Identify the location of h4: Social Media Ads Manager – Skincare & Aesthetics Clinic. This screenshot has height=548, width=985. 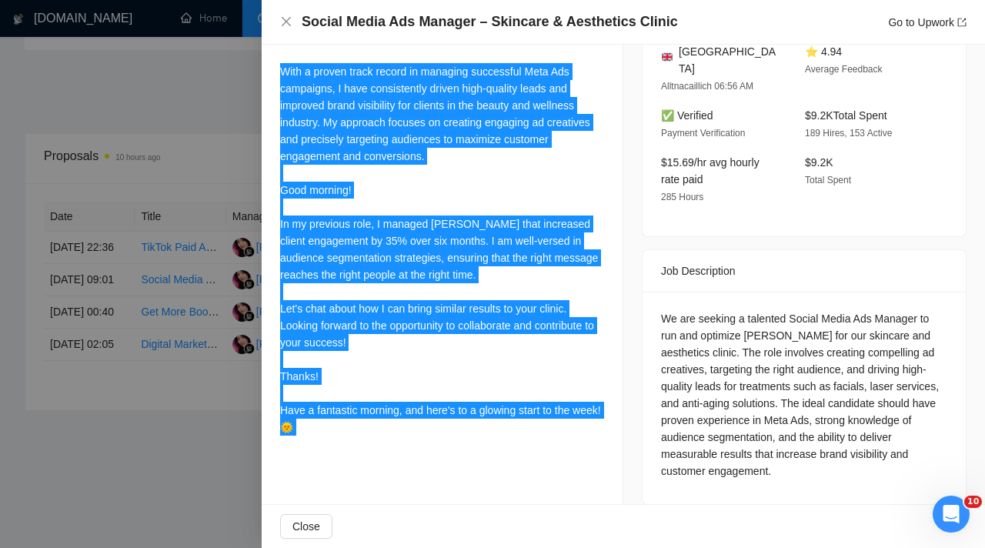
(489, 22).